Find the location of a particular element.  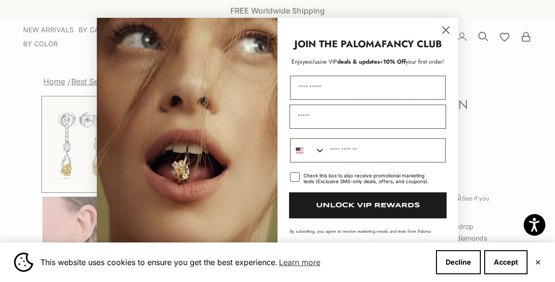

img: Loading... is located at coordinates (187, 141).